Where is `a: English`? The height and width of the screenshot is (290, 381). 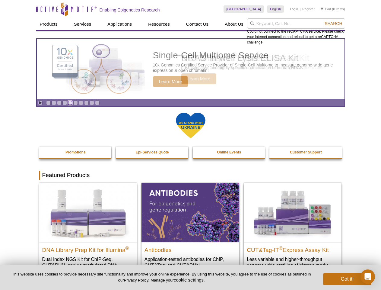
a: English is located at coordinates (276, 9).